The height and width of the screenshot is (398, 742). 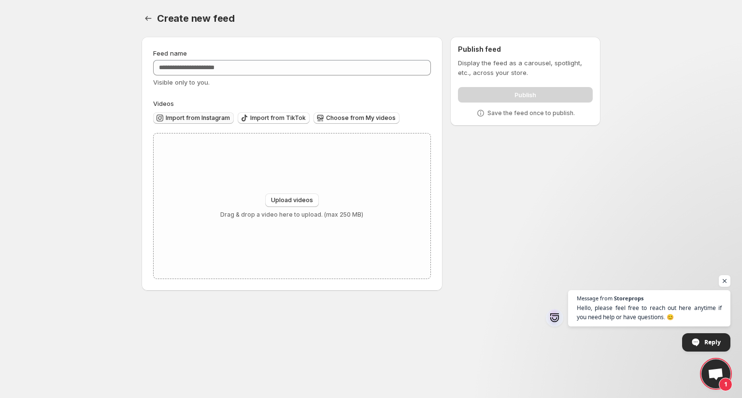 I want to click on span: Visible only to you., so click(x=181, y=82).